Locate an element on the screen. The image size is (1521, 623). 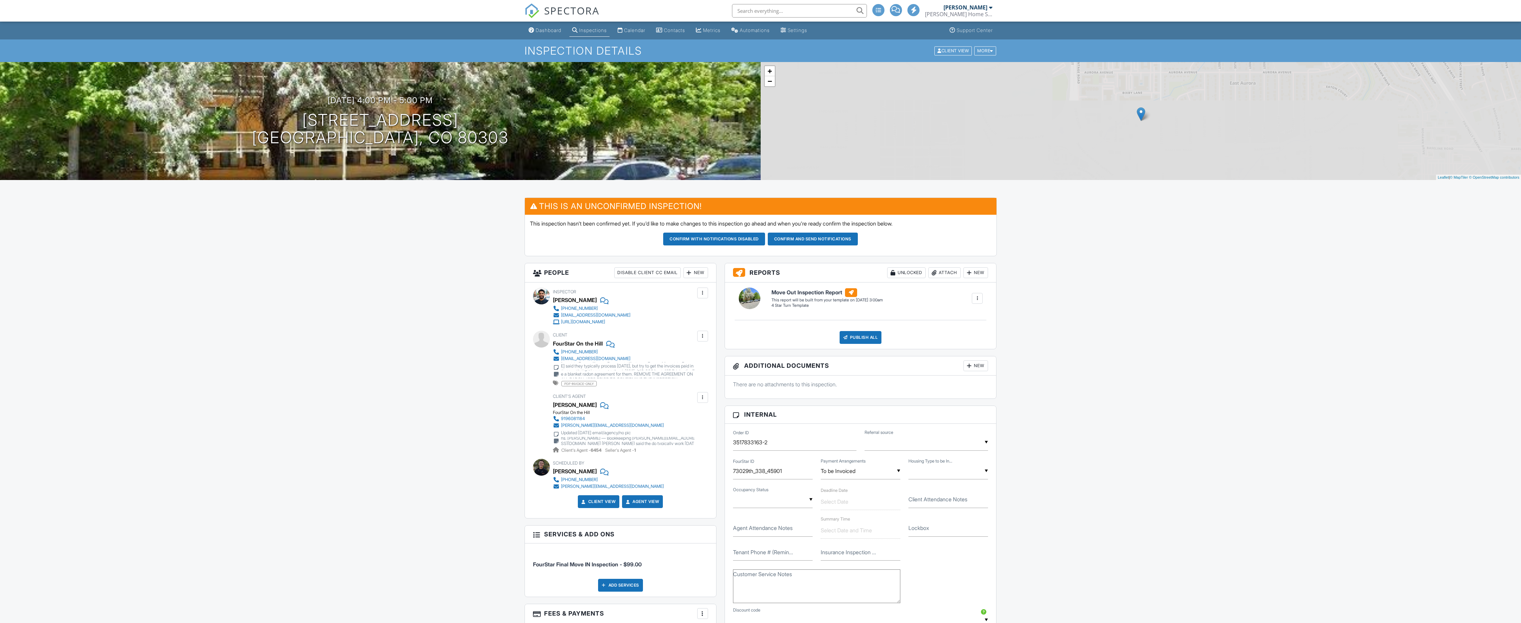
li: Service: FourStar Final Move IN Inspection is located at coordinates (620, 561).